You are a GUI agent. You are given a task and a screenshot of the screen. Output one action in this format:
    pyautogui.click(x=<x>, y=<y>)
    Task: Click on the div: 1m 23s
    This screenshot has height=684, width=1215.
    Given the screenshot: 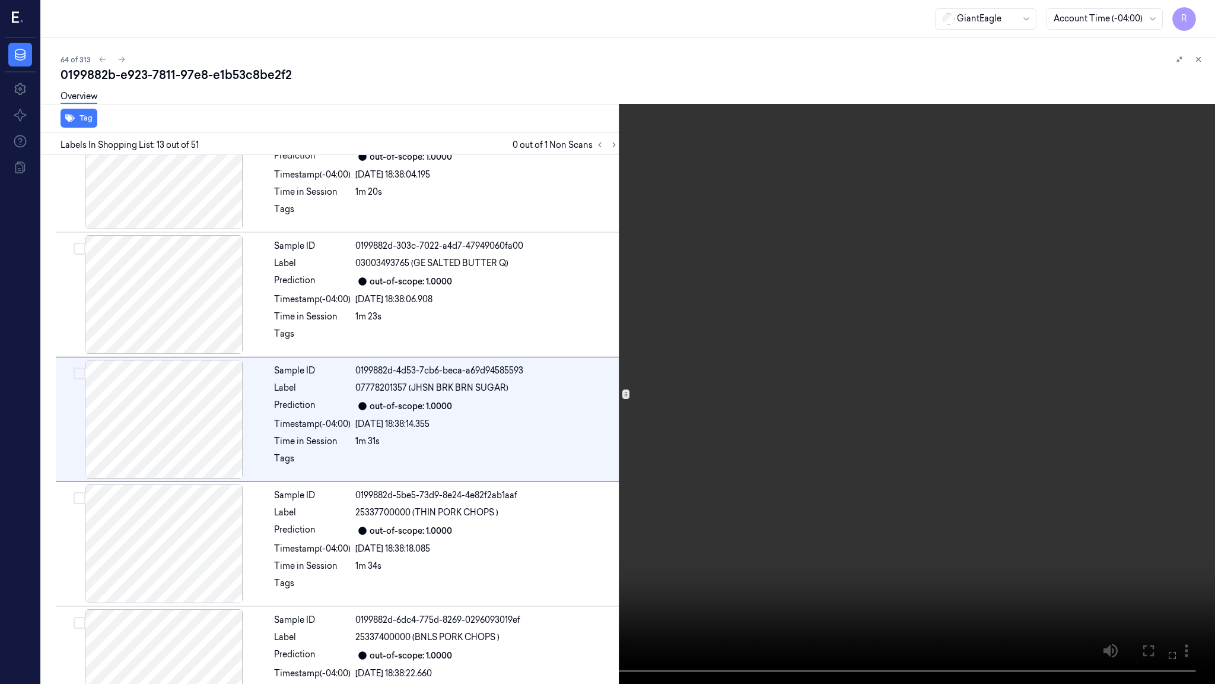 What is the action you would take?
    pyautogui.click(x=487, y=316)
    